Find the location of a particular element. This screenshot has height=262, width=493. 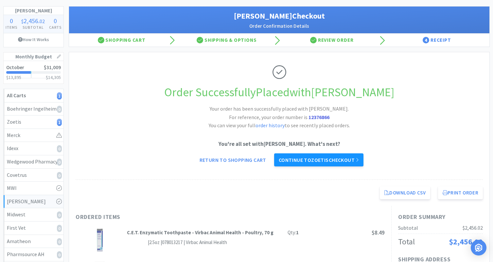

a: Amatheon0 is located at coordinates (33, 242).